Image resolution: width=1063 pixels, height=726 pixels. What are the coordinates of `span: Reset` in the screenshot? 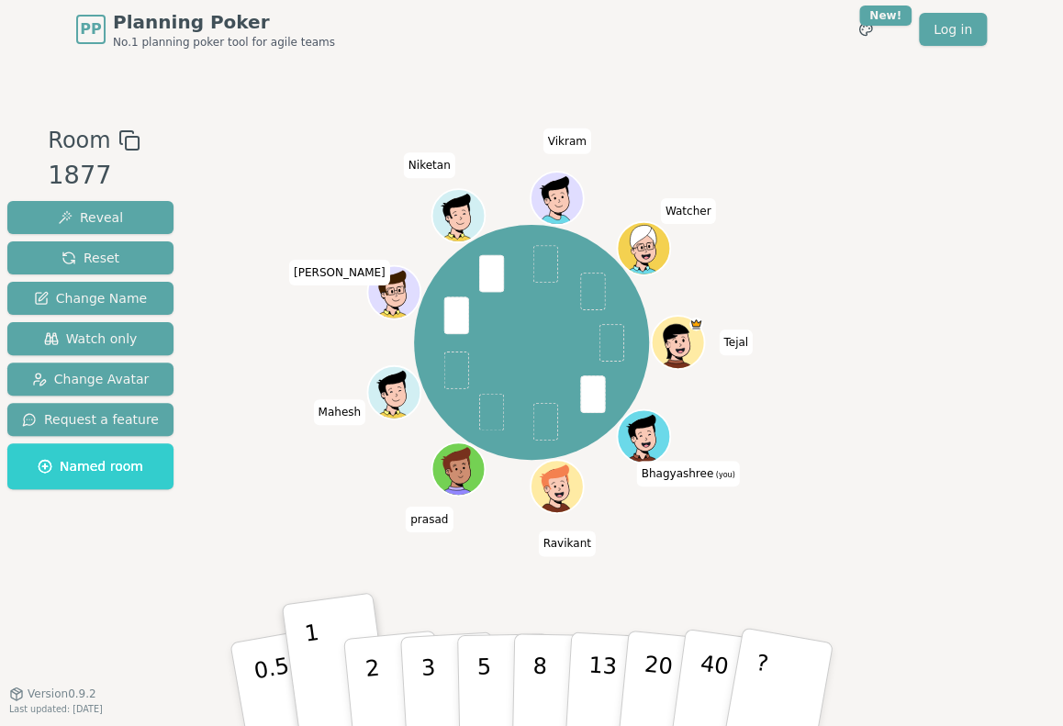 It's located at (90, 258).